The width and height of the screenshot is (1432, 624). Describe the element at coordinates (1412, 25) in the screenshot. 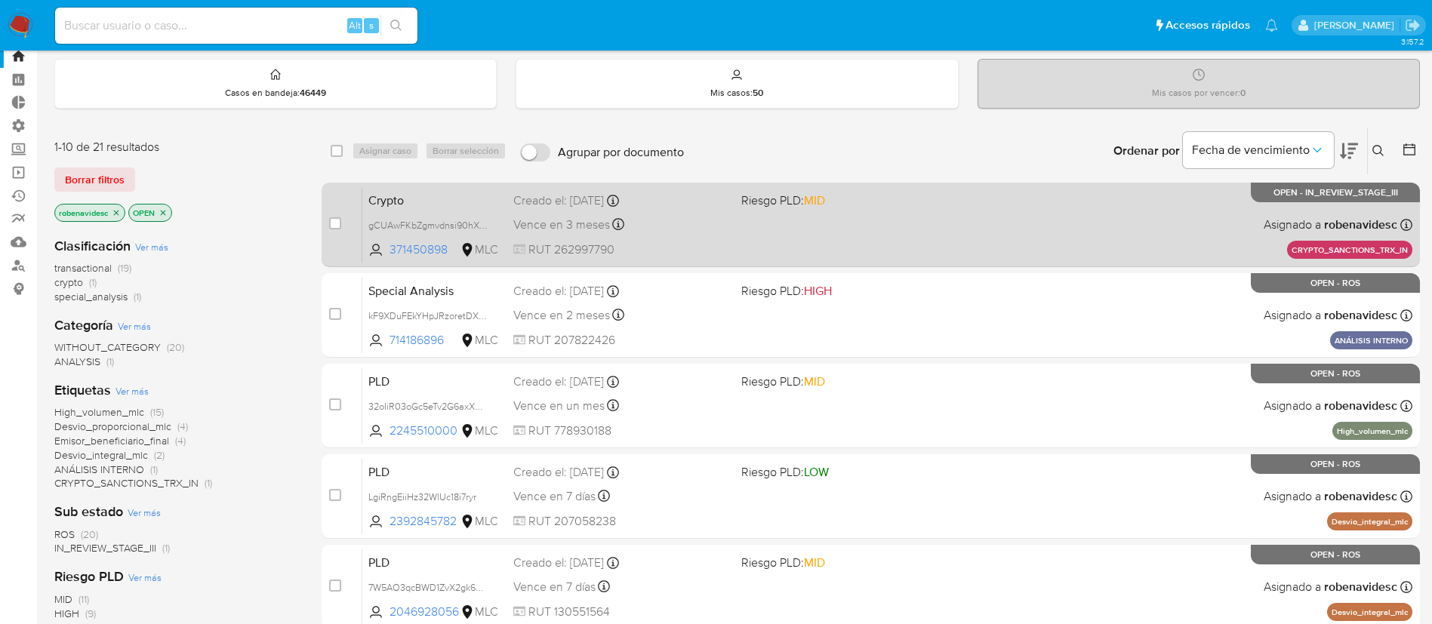

I see `a: Salir` at that location.